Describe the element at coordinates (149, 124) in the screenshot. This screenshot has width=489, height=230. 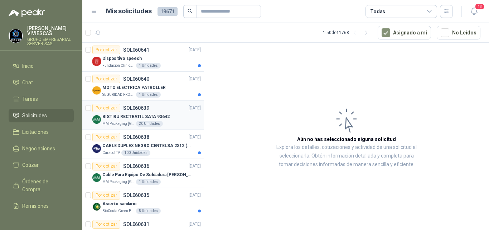
I see `div: 20 Unidades` at that location.